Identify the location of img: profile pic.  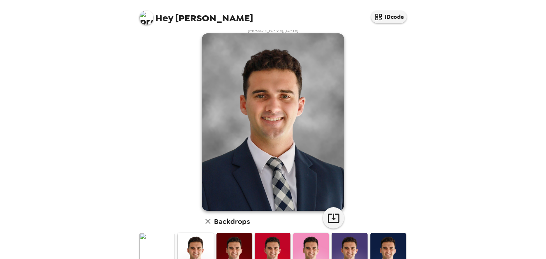
(146, 18).